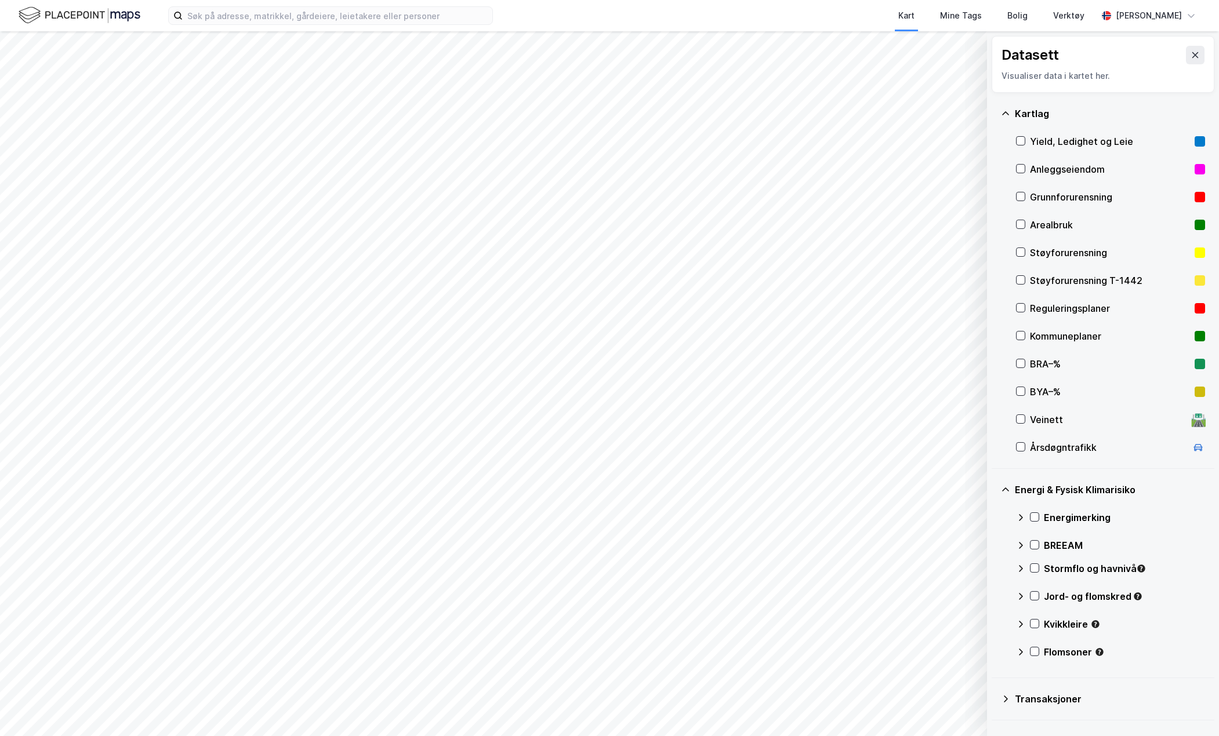 Image resolution: width=1219 pixels, height=736 pixels. What do you see at coordinates (1124, 569) in the screenshot?
I see `div: Stormflo og havnivå` at bounding box center [1124, 569].